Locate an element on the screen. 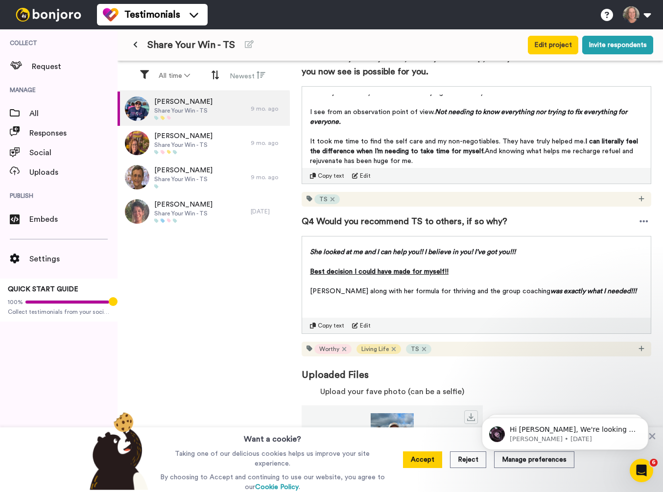 The image size is (663, 492). p: Message from Matt, sent 19w ago is located at coordinates (106, 42).